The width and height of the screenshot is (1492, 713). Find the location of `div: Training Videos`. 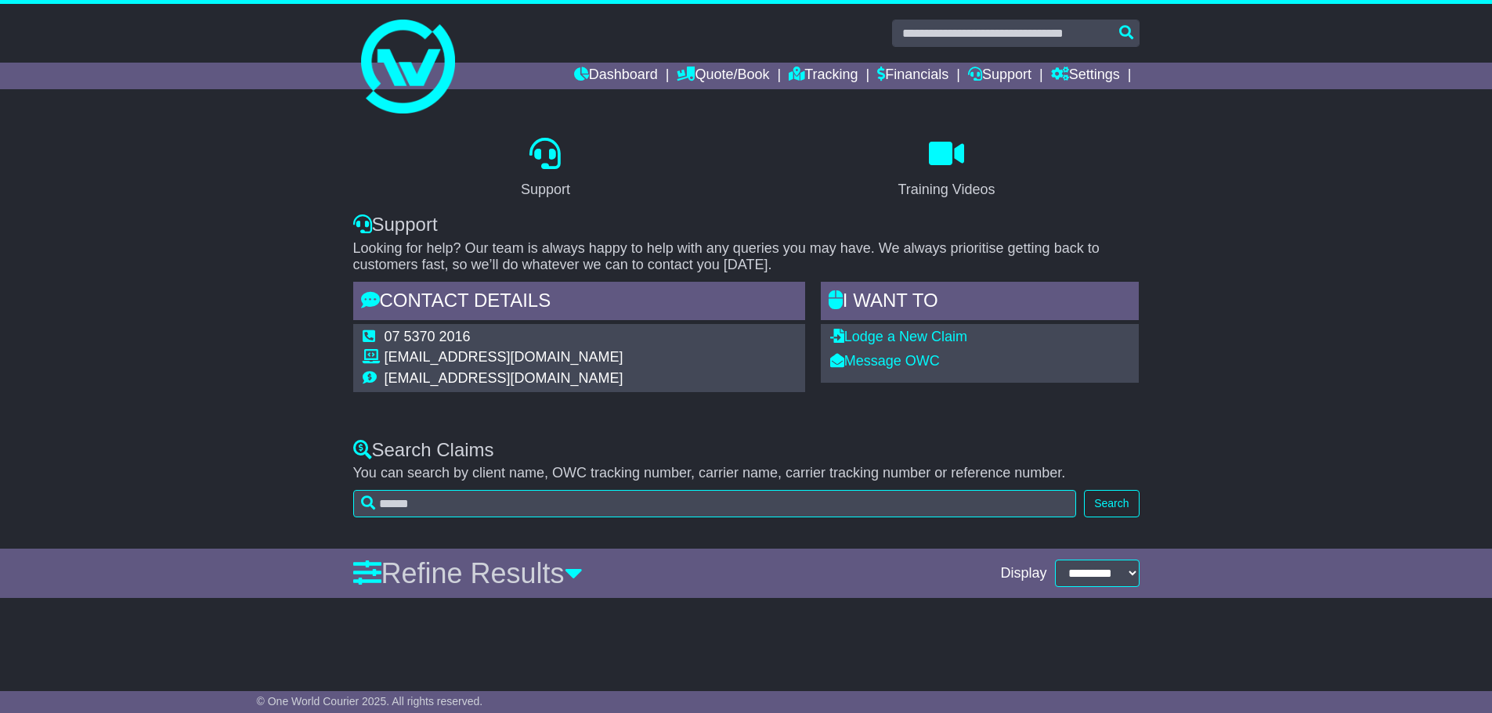

div: Training Videos is located at coordinates (946, 190).